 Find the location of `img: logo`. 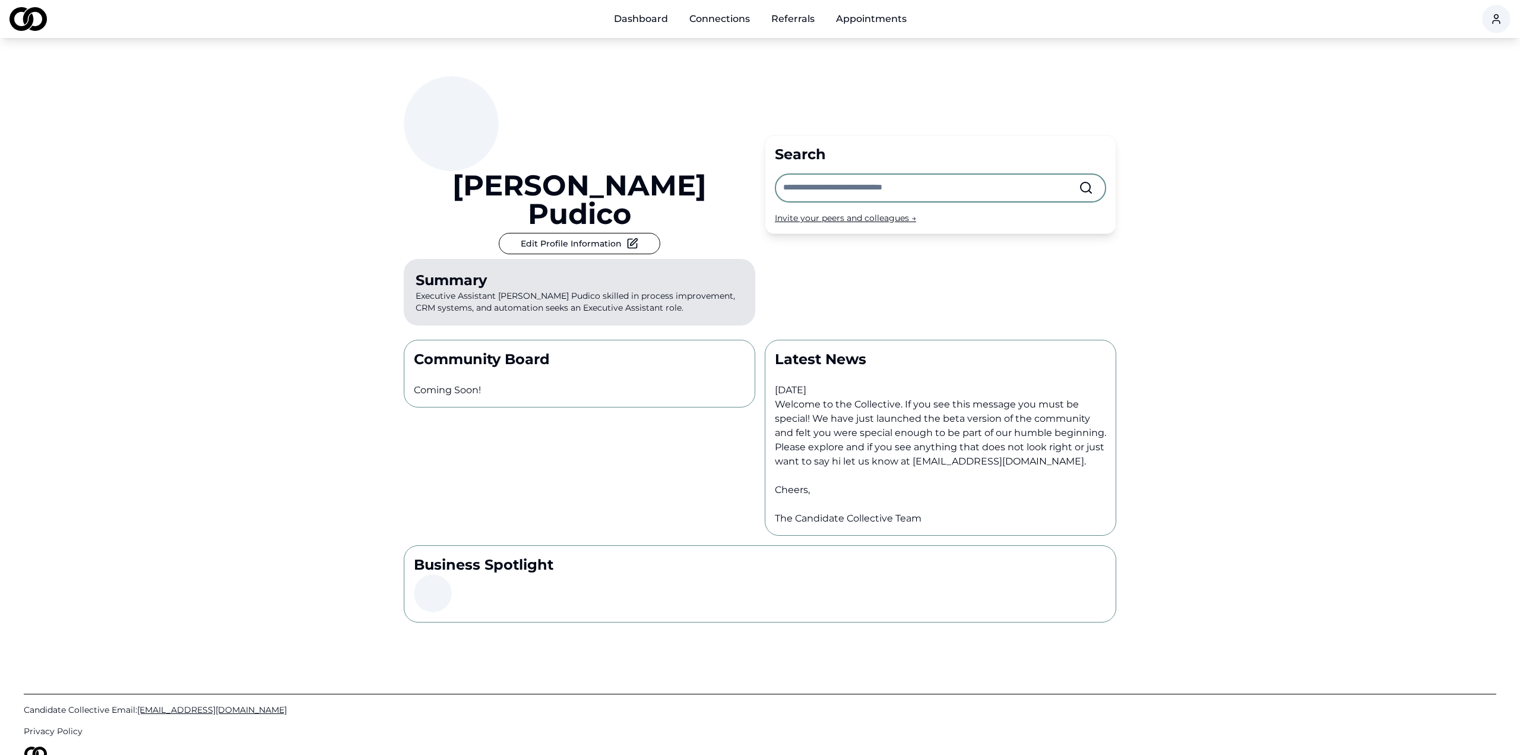

img: logo is located at coordinates (28, 19).